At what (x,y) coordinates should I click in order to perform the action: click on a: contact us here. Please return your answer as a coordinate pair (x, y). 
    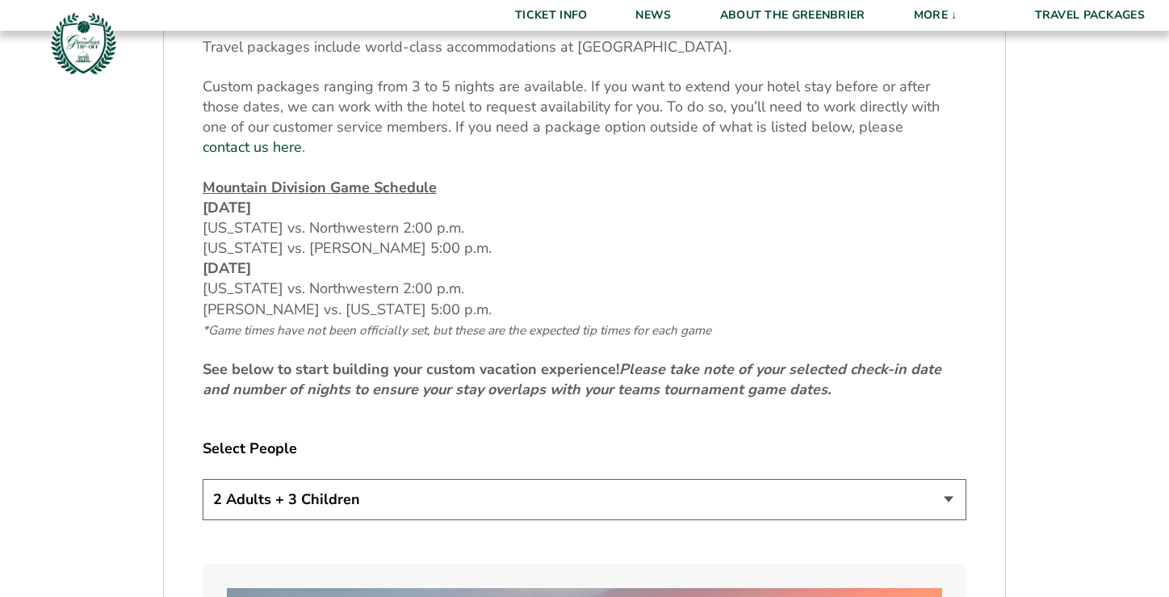
    Looking at the image, I should click on (252, 147).